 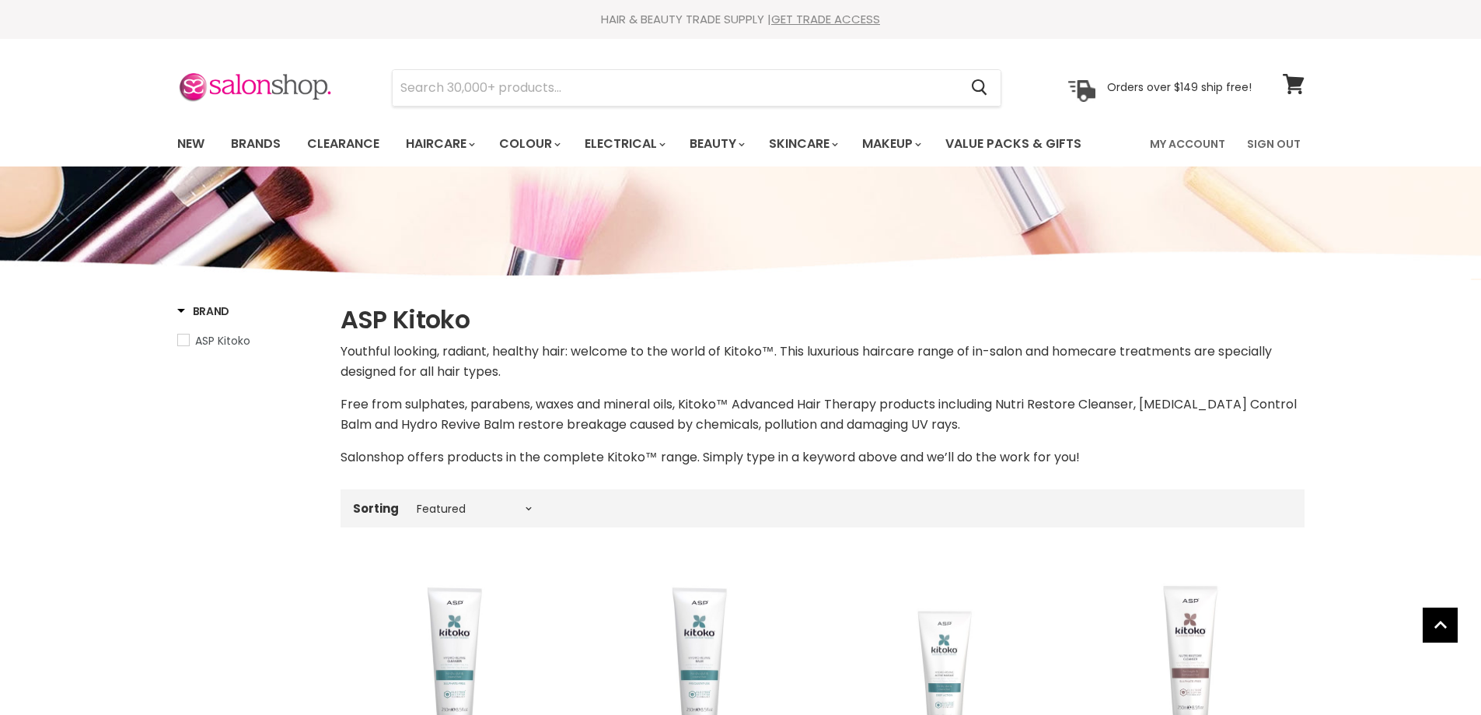 I want to click on a: Beauty, so click(x=716, y=144).